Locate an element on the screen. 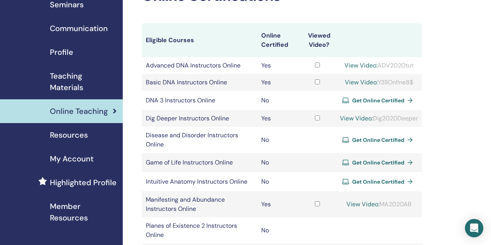 The height and width of the screenshot is (245, 491). td: Intuitive Anatomy Instructors Online is located at coordinates (200, 182).